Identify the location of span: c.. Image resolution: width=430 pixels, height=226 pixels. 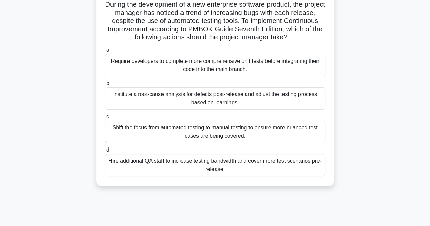
(108, 116).